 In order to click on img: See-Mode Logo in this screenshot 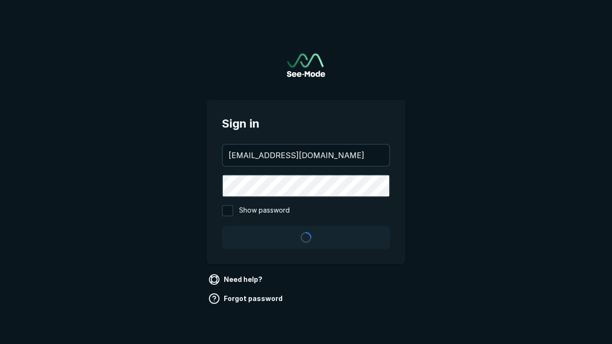, I will do `click(306, 65)`.